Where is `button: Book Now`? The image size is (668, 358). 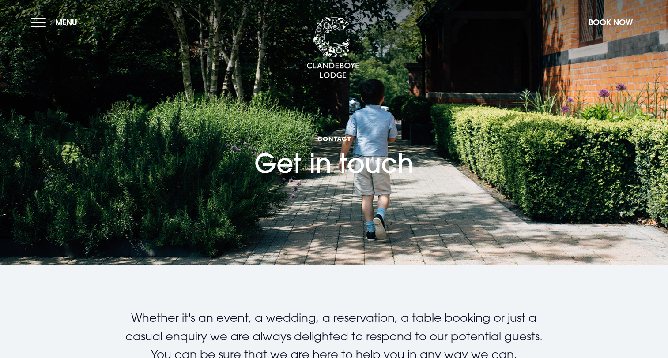 button: Book Now is located at coordinates (610, 22).